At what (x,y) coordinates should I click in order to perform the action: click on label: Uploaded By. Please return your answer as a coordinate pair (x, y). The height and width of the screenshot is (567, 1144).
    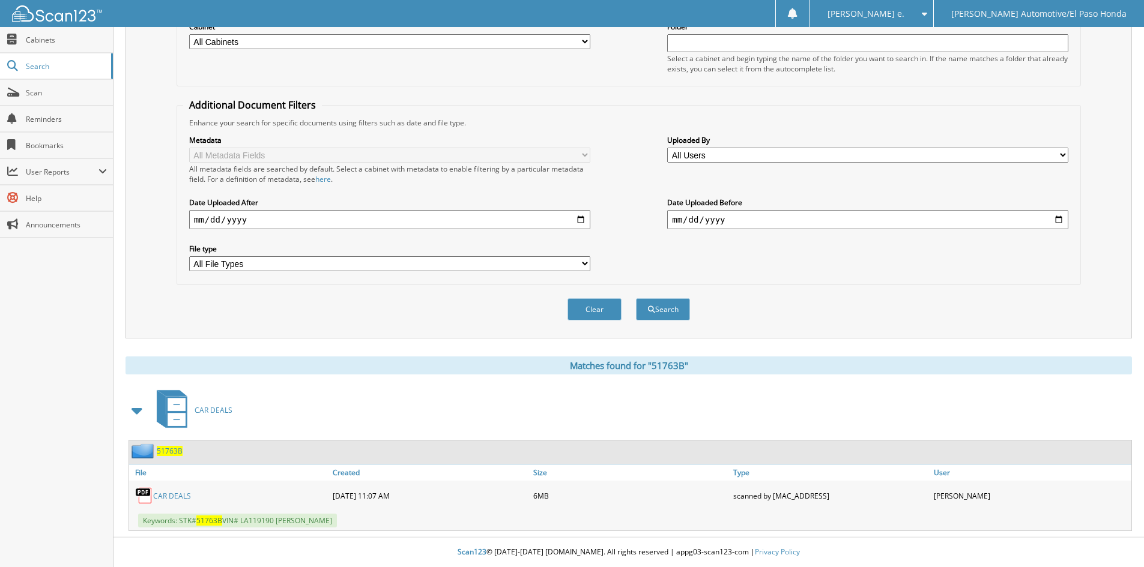
    Looking at the image, I should click on (868, 140).